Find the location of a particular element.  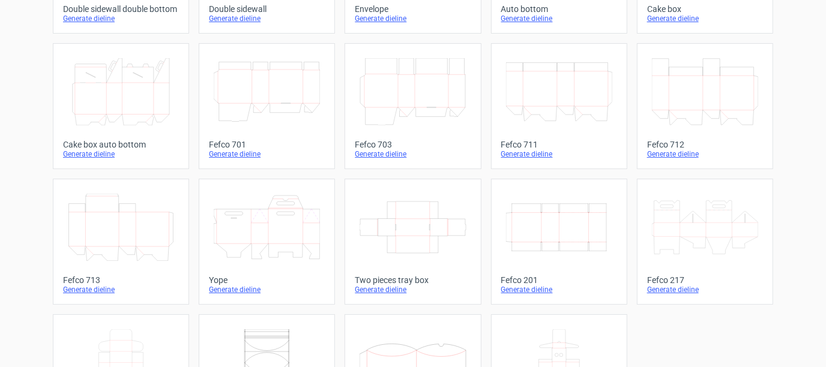

a: Two pieces tray boxGenerate dieline is located at coordinates (412, 242).